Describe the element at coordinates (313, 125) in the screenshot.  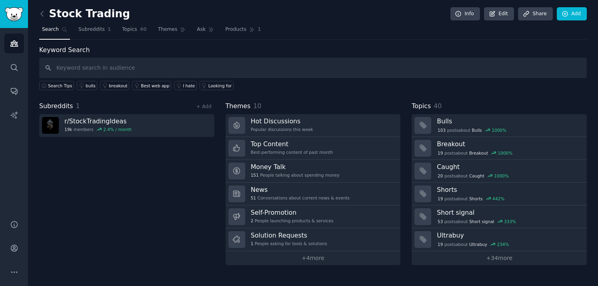
I see `a: Hot DiscussionsPopular discussions this week` at that location.